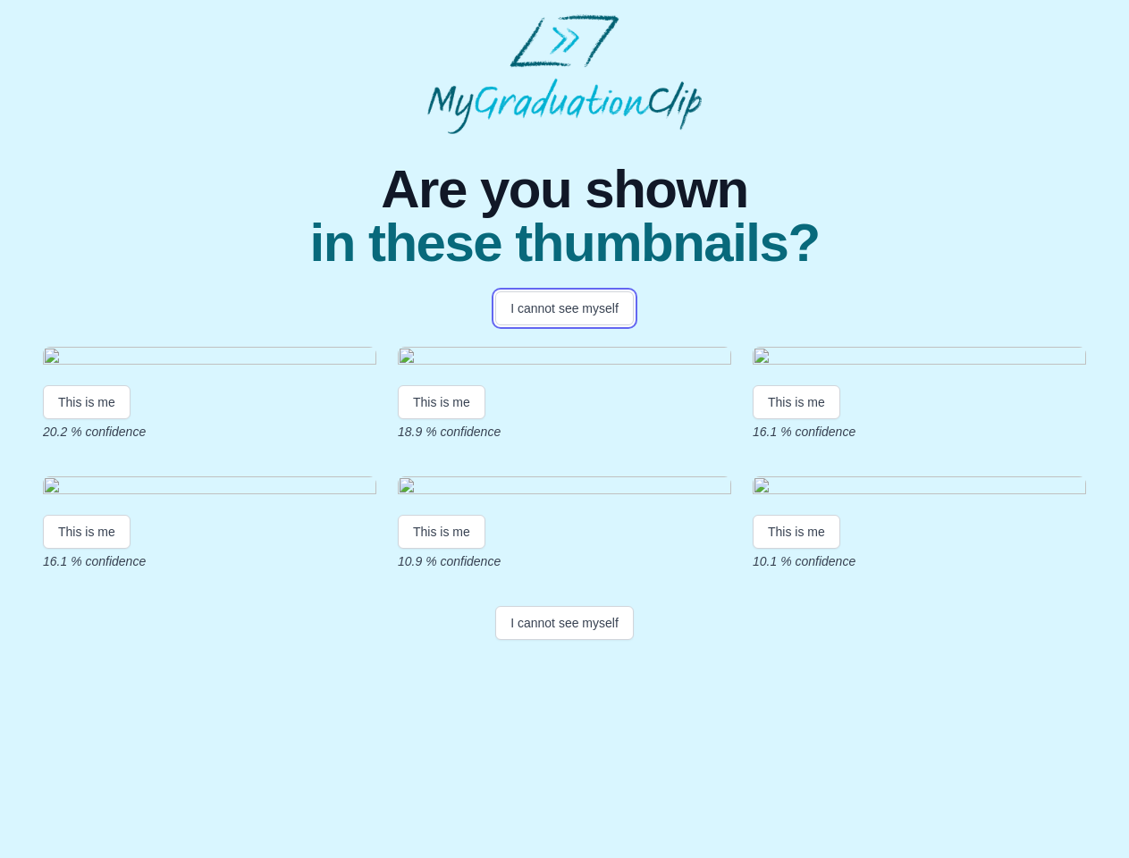 Image resolution: width=1129 pixels, height=858 pixels. What do you see at coordinates (564, 432) in the screenshot?
I see `p: 18.9 % confidence` at bounding box center [564, 432].